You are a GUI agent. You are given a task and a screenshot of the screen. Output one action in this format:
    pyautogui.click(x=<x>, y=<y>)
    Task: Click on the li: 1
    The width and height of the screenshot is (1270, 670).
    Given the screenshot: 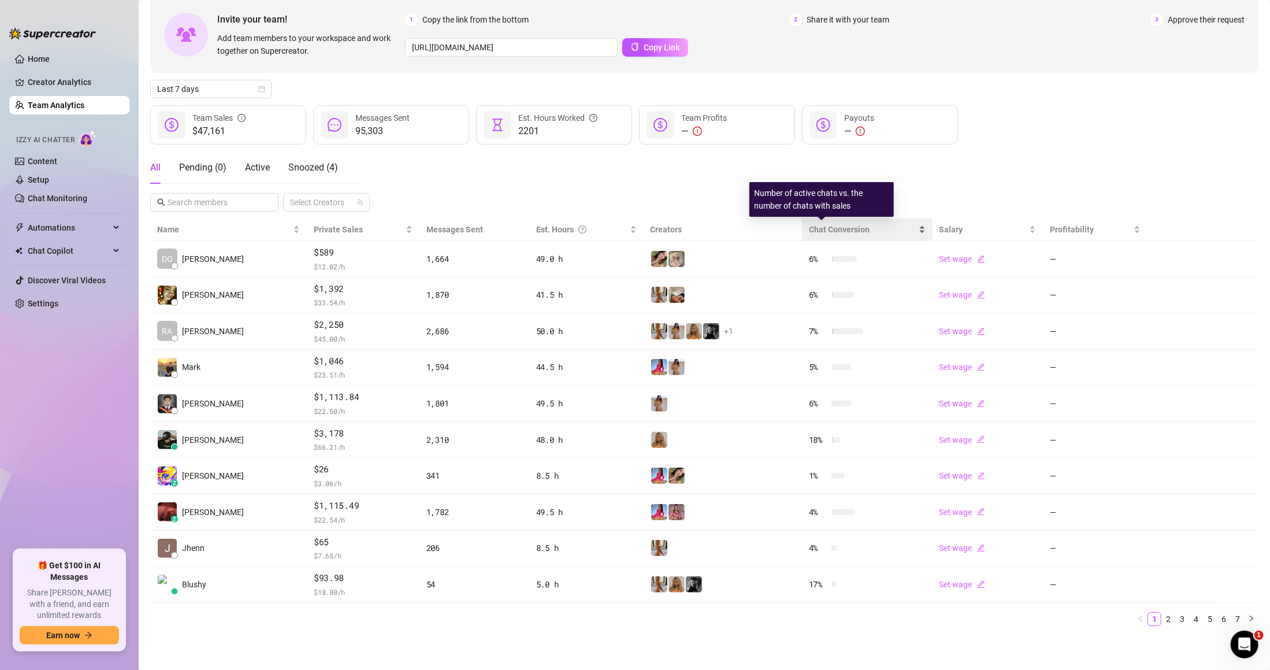 What is the action you would take?
    pyautogui.click(x=1155, y=619)
    